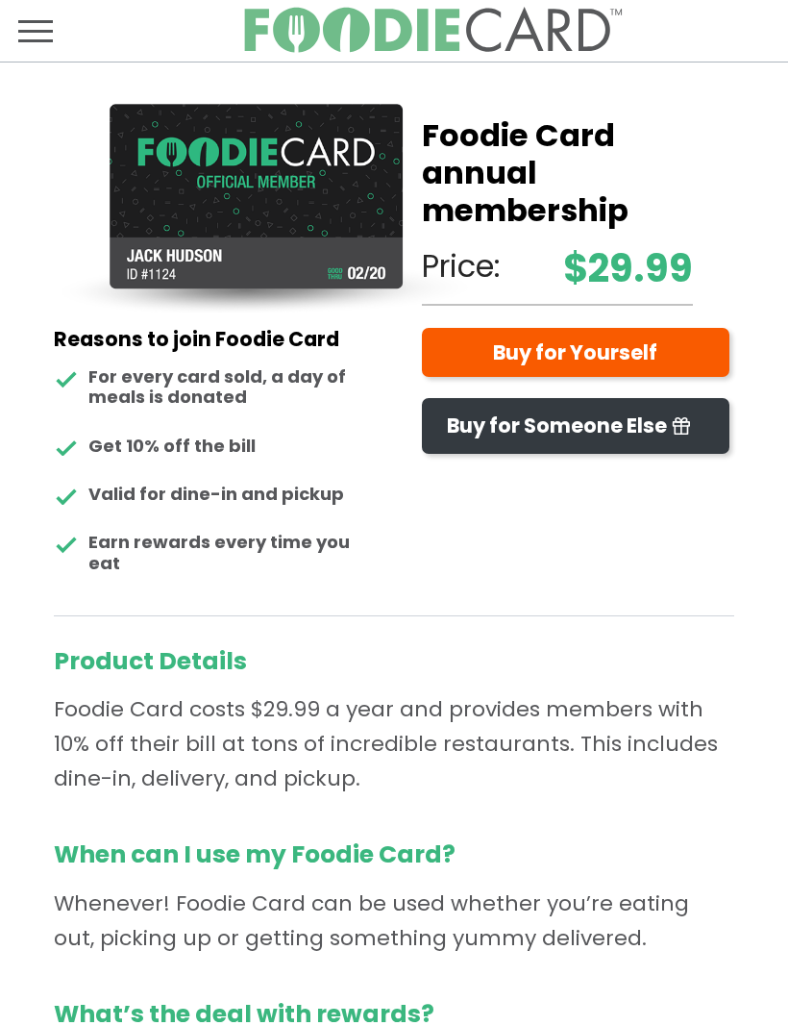  What do you see at coordinates (394, 661) in the screenshot?
I see `strong: Product Details` at bounding box center [394, 661].